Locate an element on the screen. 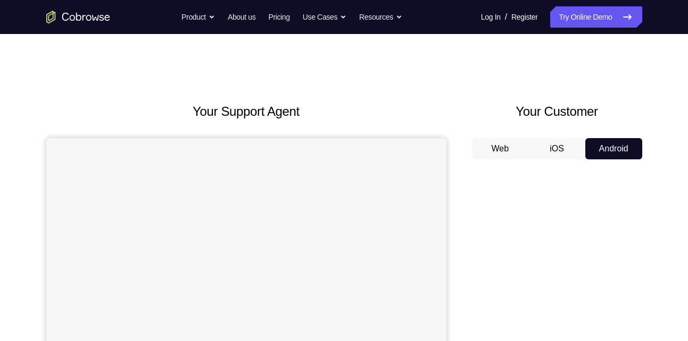  button: Product is located at coordinates (198, 17).